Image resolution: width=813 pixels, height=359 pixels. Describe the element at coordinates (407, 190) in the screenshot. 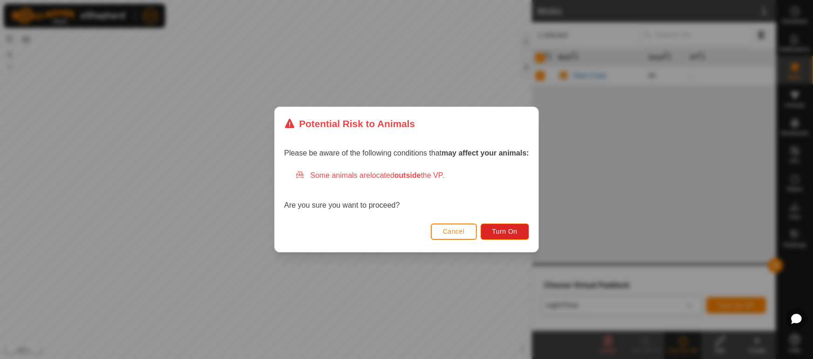

I see `div: Are you sure you want to proceed?` at that location.